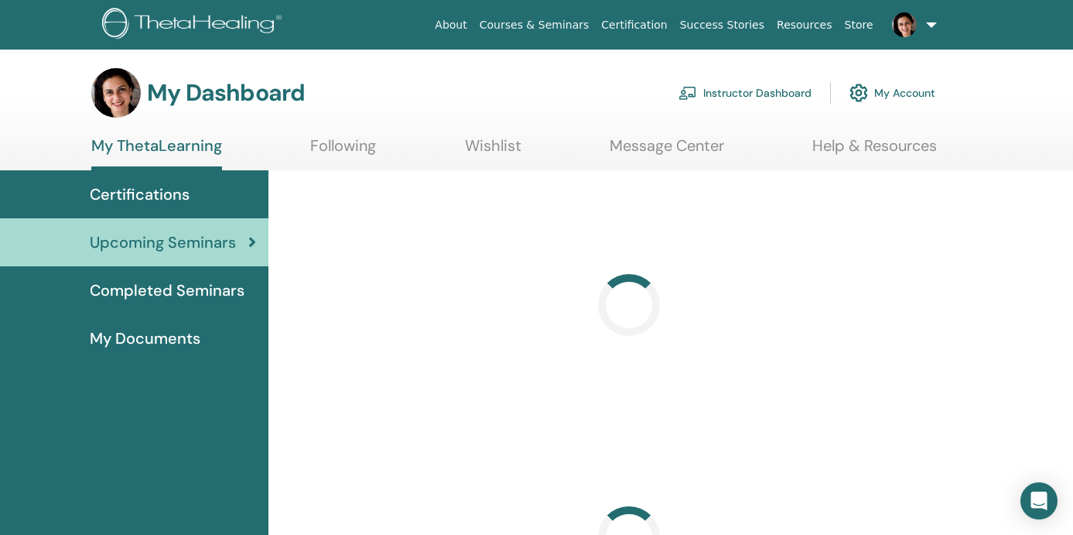  I want to click on a: Store, so click(859, 25).